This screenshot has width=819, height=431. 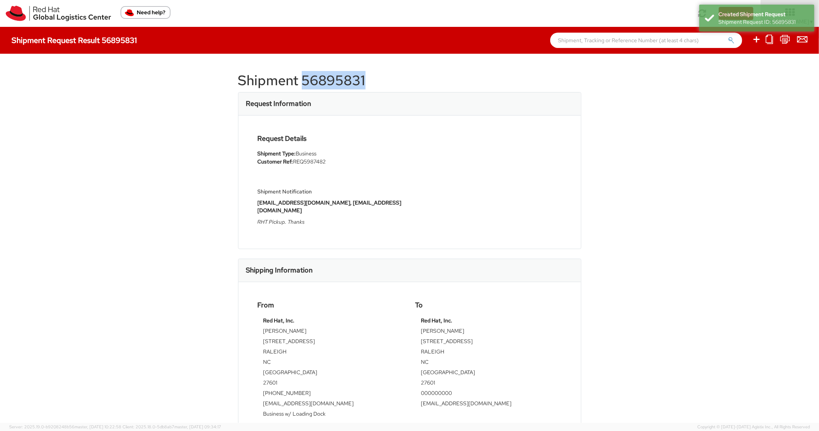 What do you see at coordinates (330, 192) in the screenshot?
I see `h5: Shipment Notification` at bounding box center [330, 192].